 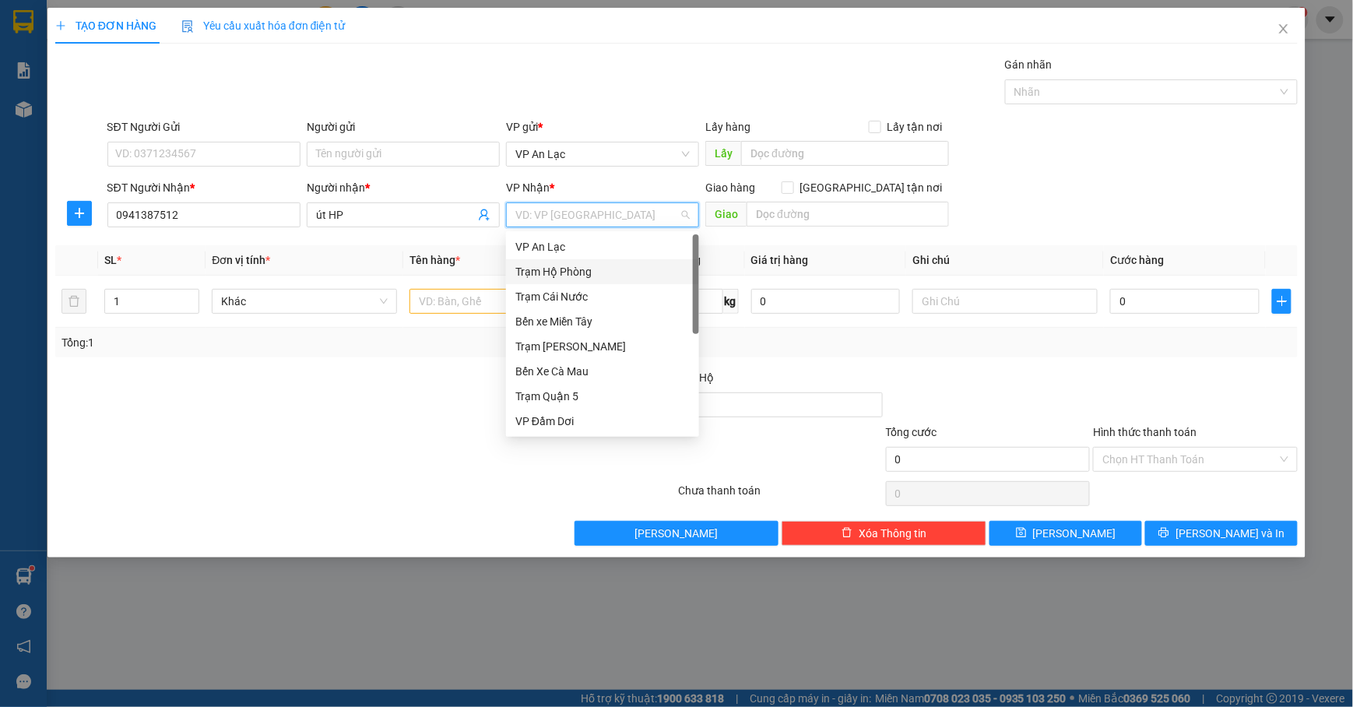 I want to click on span: save, so click(x=1022, y=533).